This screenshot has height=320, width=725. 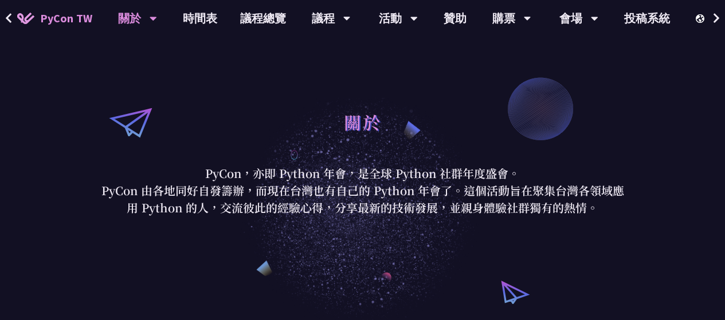 I want to click on p: PyCon，亦即 Python 年會，是全球 Python 社群年度盛會。, so click(x=363, y=174).